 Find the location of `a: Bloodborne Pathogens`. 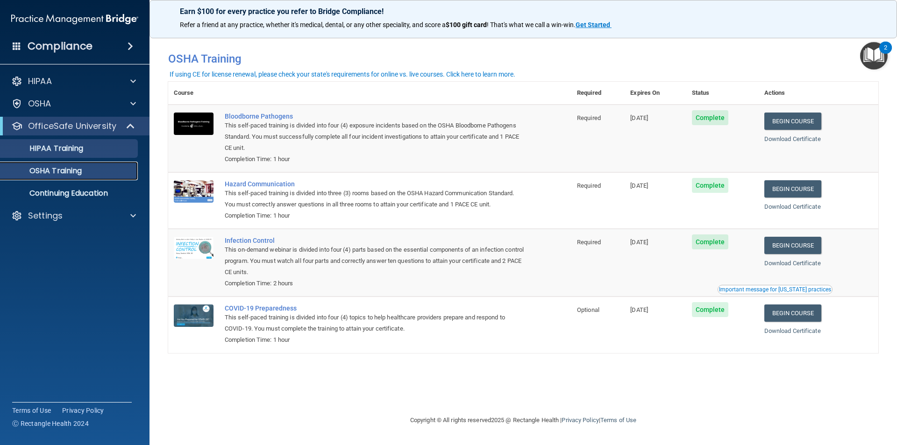

a: Bloodborne Pathogens is located at coordinates (375, 116).